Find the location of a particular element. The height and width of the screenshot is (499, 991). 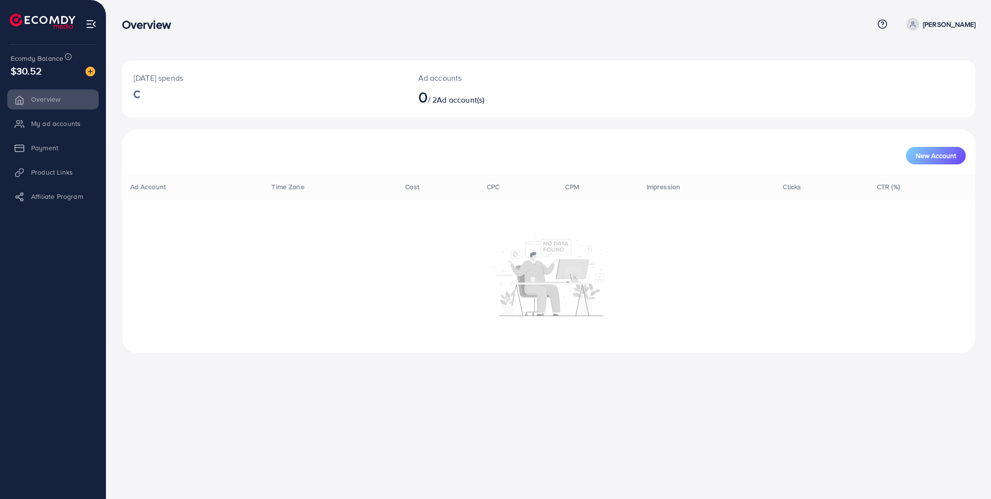

button: New Account is located at coordinates (936, 156).